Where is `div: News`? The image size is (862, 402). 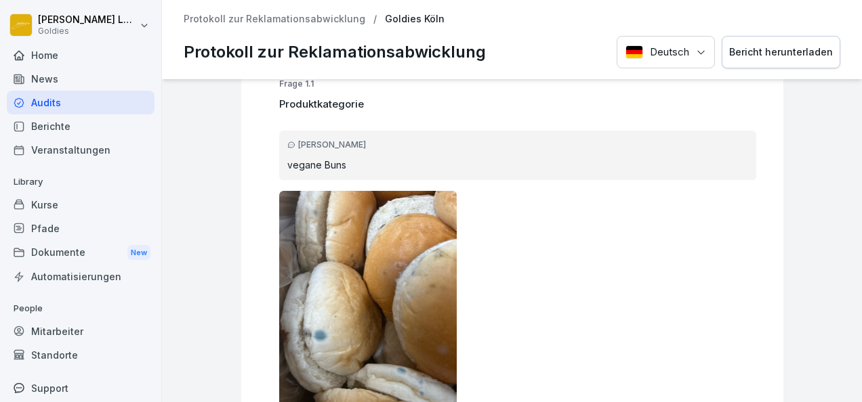
div: News is located at coordinates (81, 79).